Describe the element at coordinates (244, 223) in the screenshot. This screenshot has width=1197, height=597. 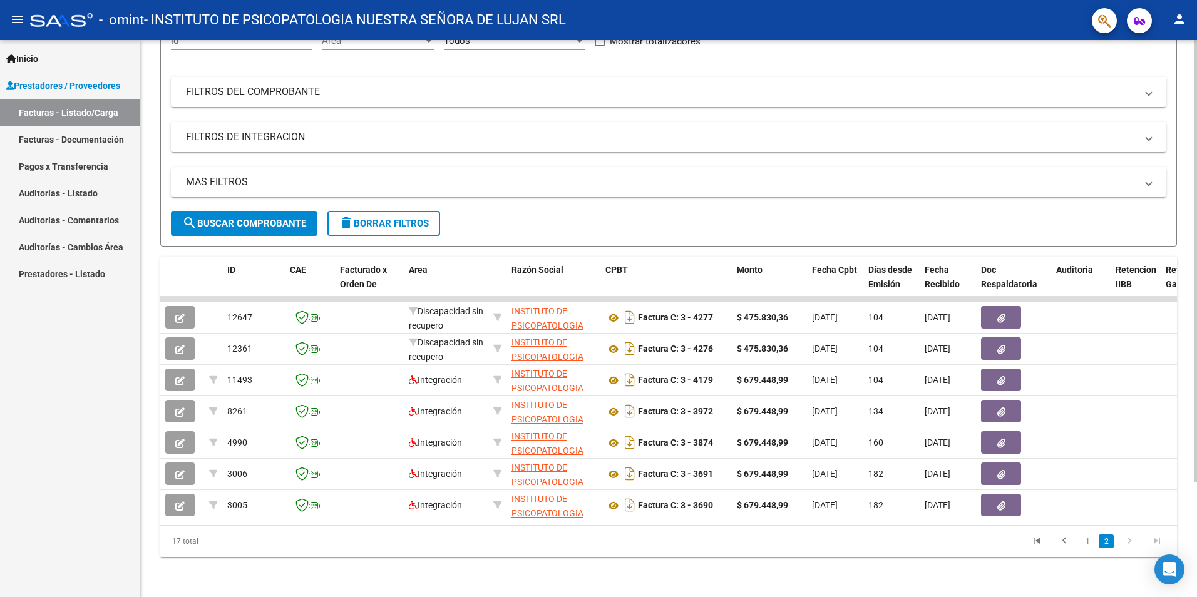
I see `span: Buscar Comprobante` at that location.